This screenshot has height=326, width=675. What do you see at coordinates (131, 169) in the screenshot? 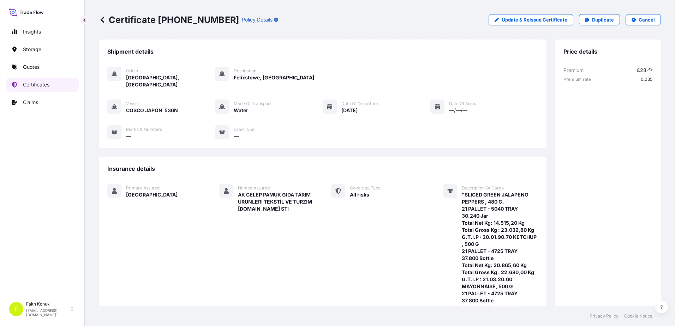
I see `span: Insurance details` at bounding box center [131, 169].